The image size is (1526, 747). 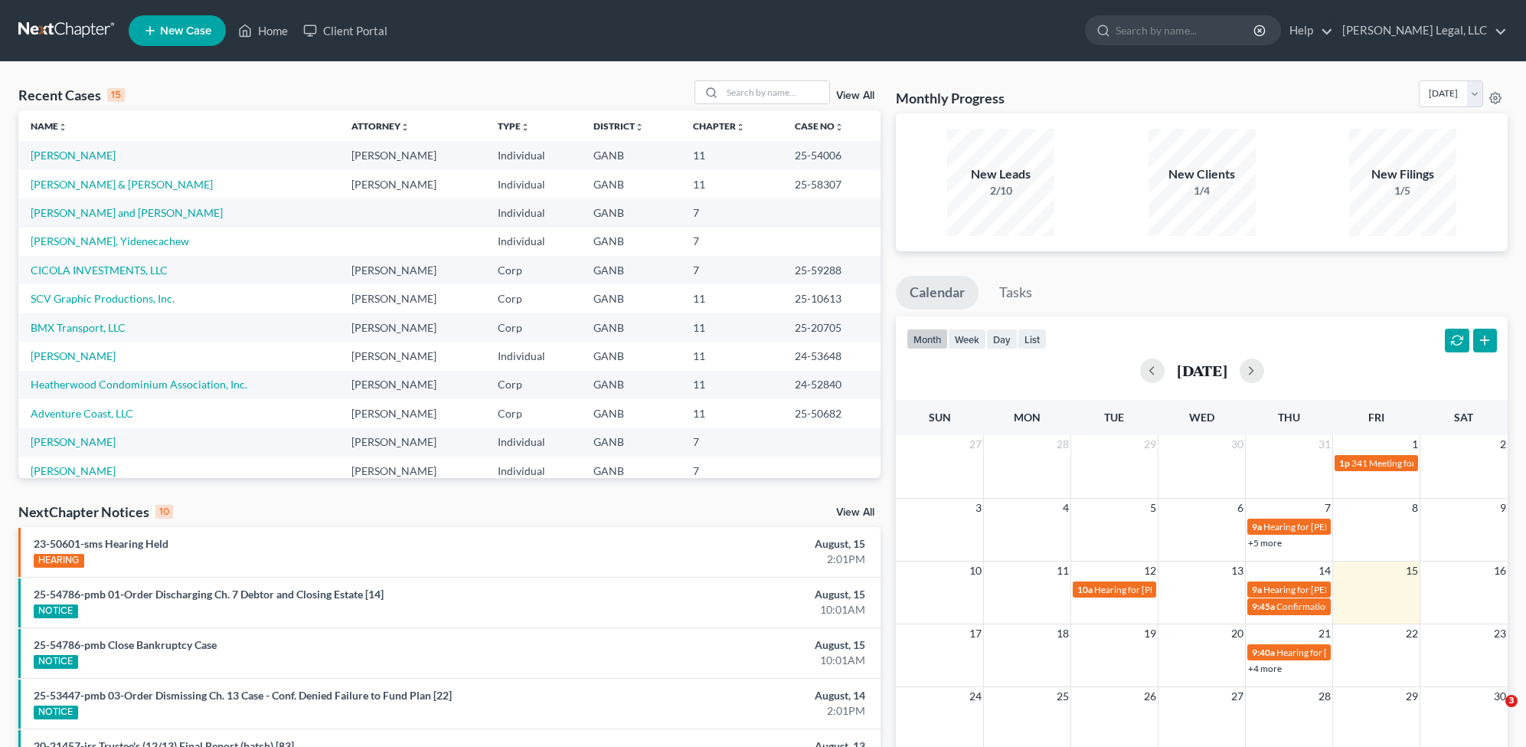 I want to click on div: New Filings, so click(x=1403, y=174).